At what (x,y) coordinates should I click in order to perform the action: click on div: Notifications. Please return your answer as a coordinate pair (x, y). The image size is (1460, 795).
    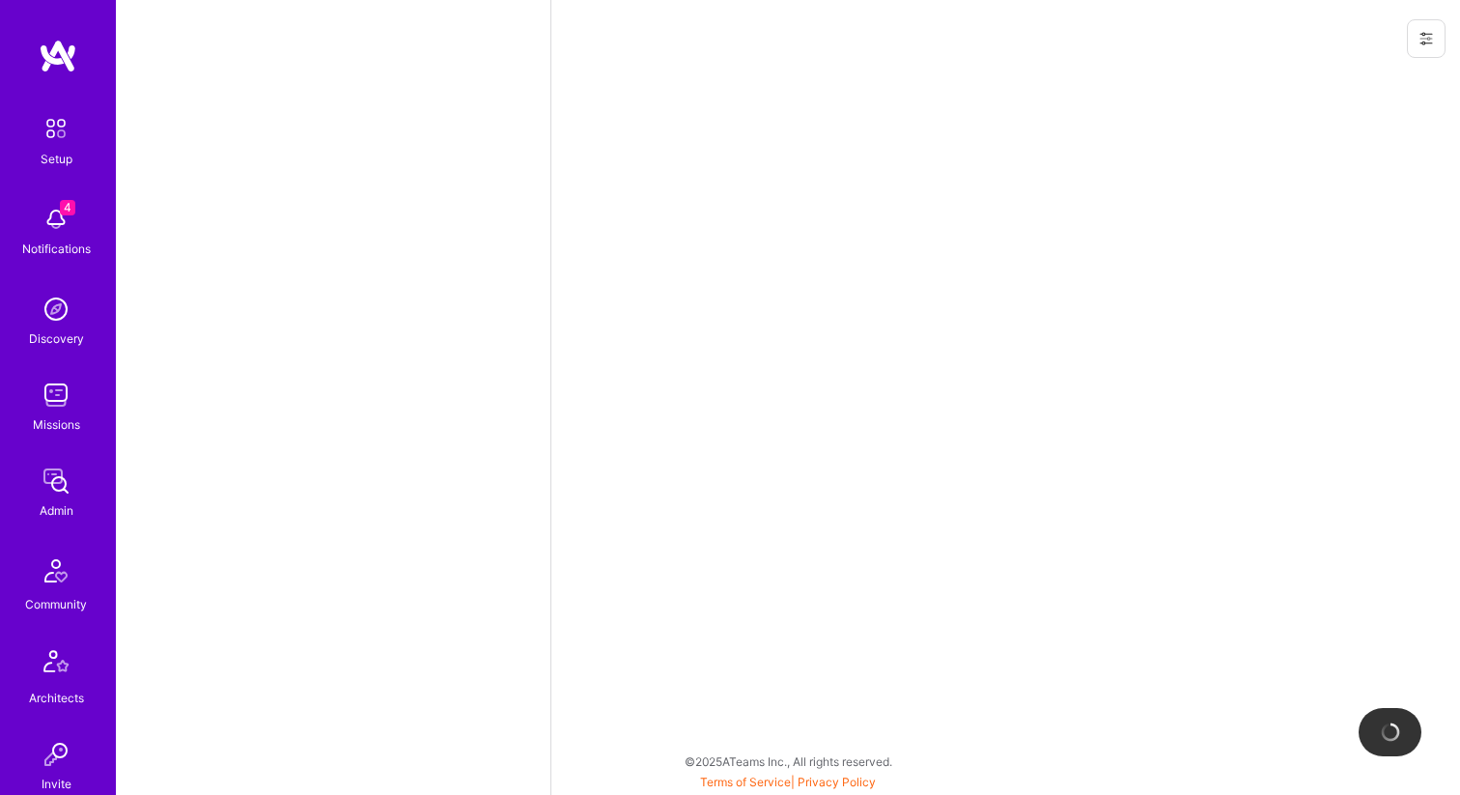
    Looking at the image, I should click on (56, 248).